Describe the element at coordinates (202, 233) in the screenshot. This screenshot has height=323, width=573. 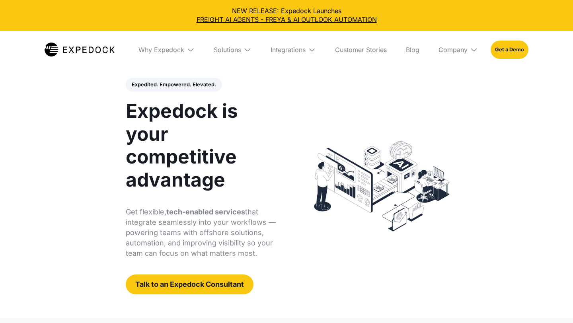
I see `p: Get flexible, that integrate seamlessly into your workflows — powering teams with offshore soluti...` at that location.